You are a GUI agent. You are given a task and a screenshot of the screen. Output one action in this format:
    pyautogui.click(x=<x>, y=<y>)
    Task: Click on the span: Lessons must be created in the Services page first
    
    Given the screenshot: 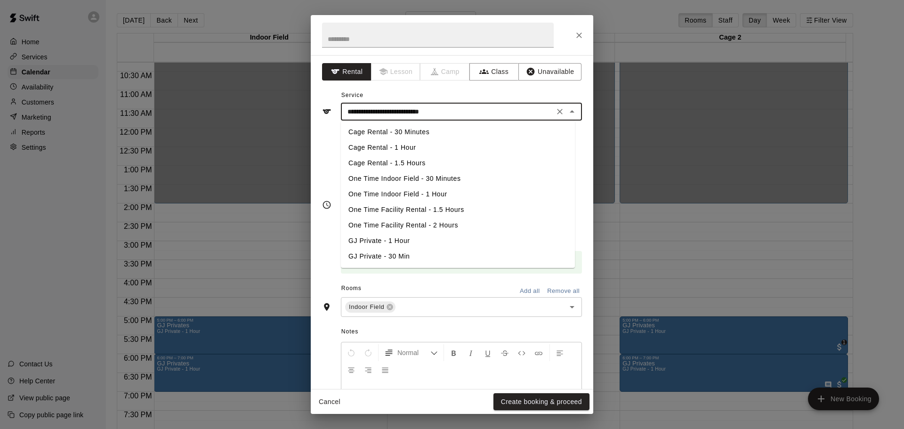 What is the action you would take?
    pyautogui.click(x=396, y=72)
    